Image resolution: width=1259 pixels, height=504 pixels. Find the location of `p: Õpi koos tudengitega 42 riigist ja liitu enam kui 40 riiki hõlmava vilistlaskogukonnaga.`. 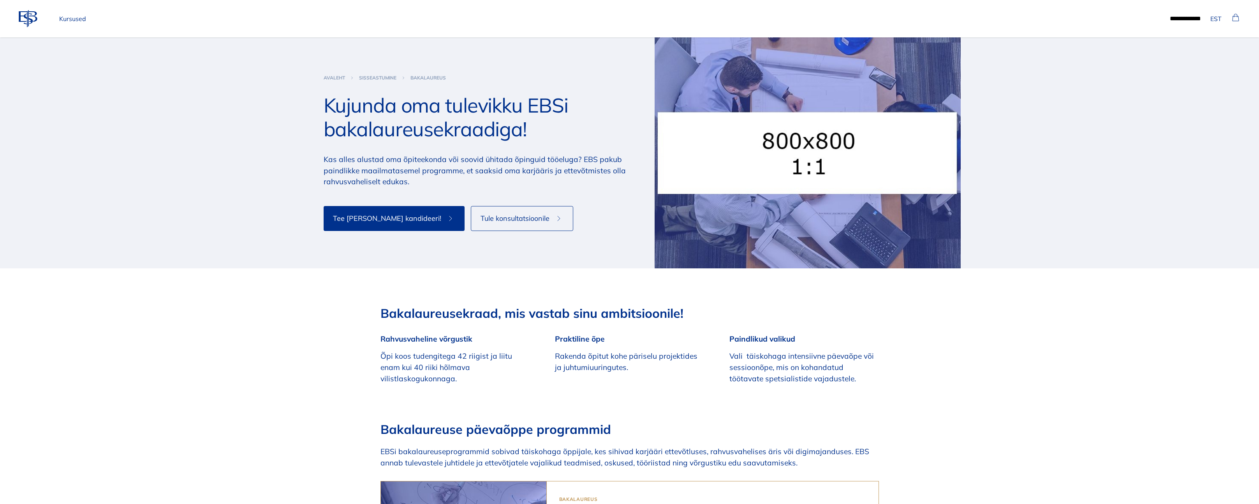

p: Õpi koos tudengitega 42 riigist ja liitu enam kui 40 riiki hõlmava vilistlaskogukonnaga. is located at coordinates (455, 367).